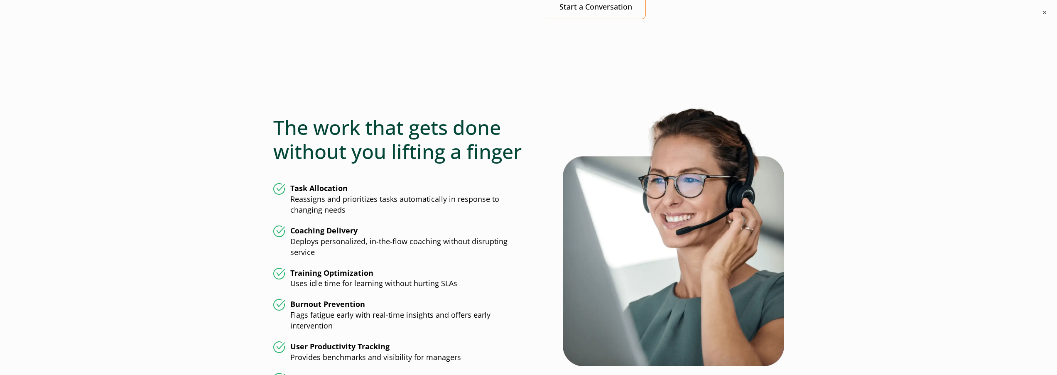 The height and width of the screenshot is (375, 1057). Describe the element at coordinates (328, 304) in the screenshot. I see `strong: Burnout Prevention` at that location.